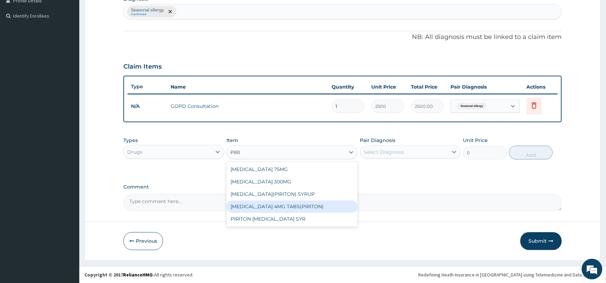  What do you see at coordinates (119, 275) in the screenshot?
I see `strong: Copyright © 2017 .` at bounding box center [119, 275].